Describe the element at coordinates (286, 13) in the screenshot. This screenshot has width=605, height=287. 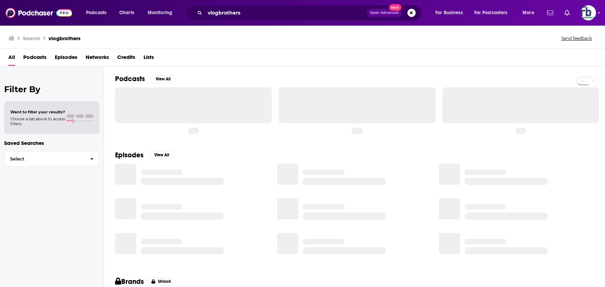
I see `input: Search podcasts, credits, & more...` at that location.